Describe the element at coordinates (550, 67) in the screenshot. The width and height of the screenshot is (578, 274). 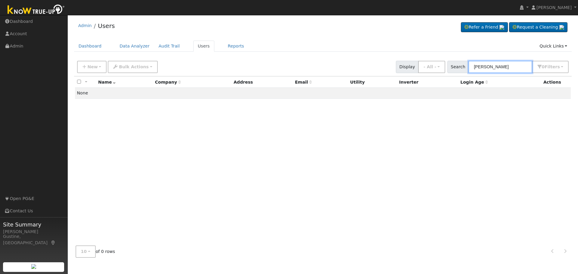
I see `button: 0Filters` at that location.